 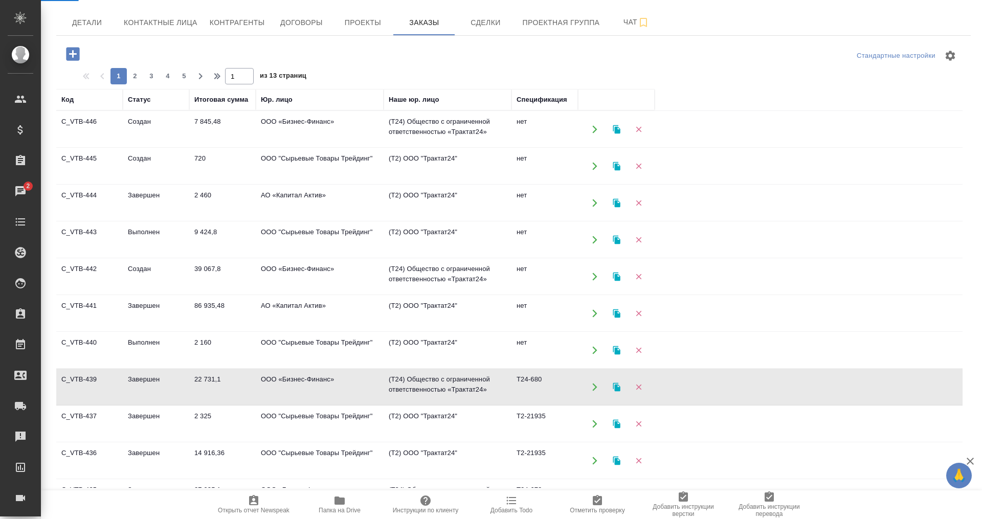 What do you see at coordinates (89, 387) in the screenshot?
I see `td: C_VTB-439` at bounding box center [89, 387].